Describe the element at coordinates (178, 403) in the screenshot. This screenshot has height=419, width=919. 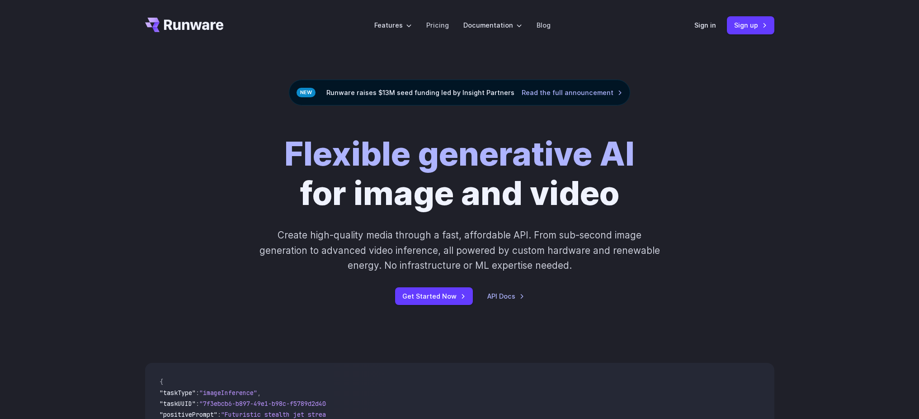
I see `span: "taskUUID"` at that location.